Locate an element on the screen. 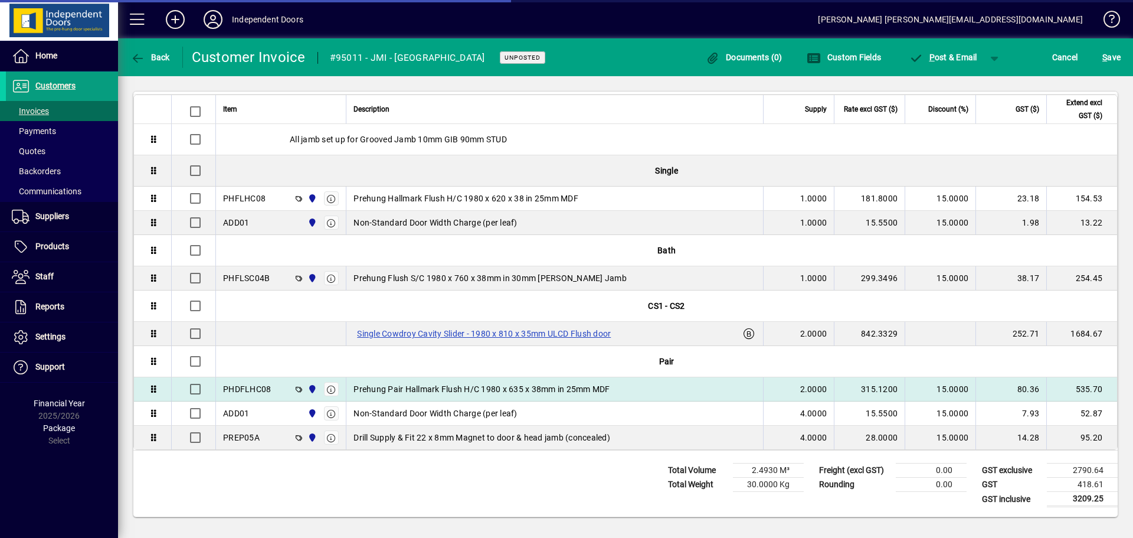 The width and height of the screenshot is (1133, 538). button: Profile is located at coordinates (213, 19).